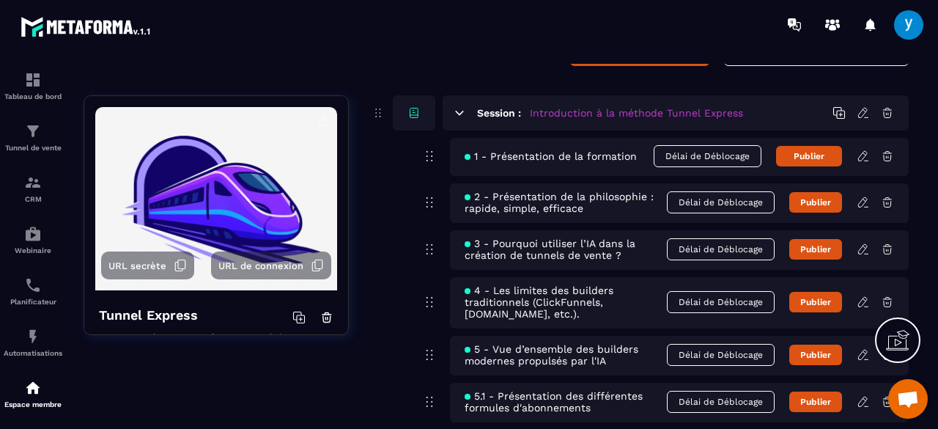 The image size is (938, 429). Describe the element at coordinates (271, 265) in the screenshot. I see `button: URL de connexion` at that location.